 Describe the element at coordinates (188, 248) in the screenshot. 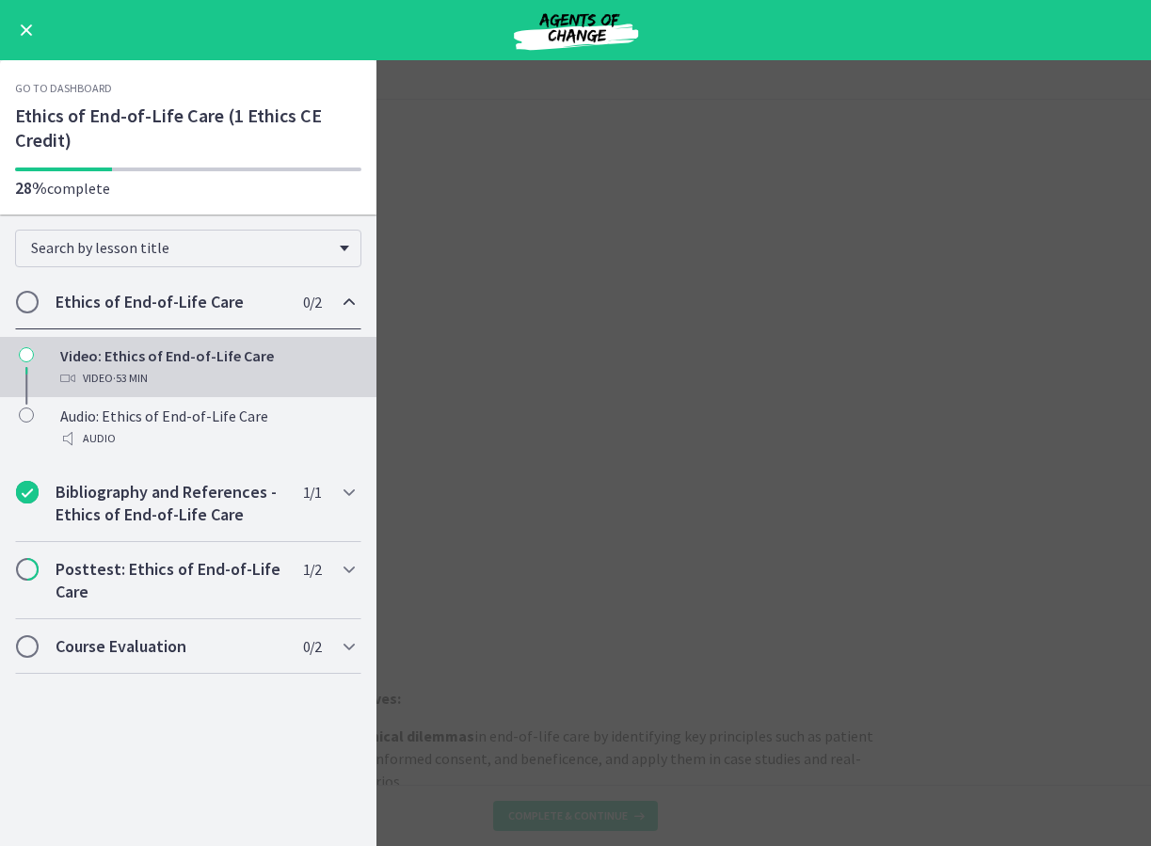

I see `div: Search by lesson title` at that location.